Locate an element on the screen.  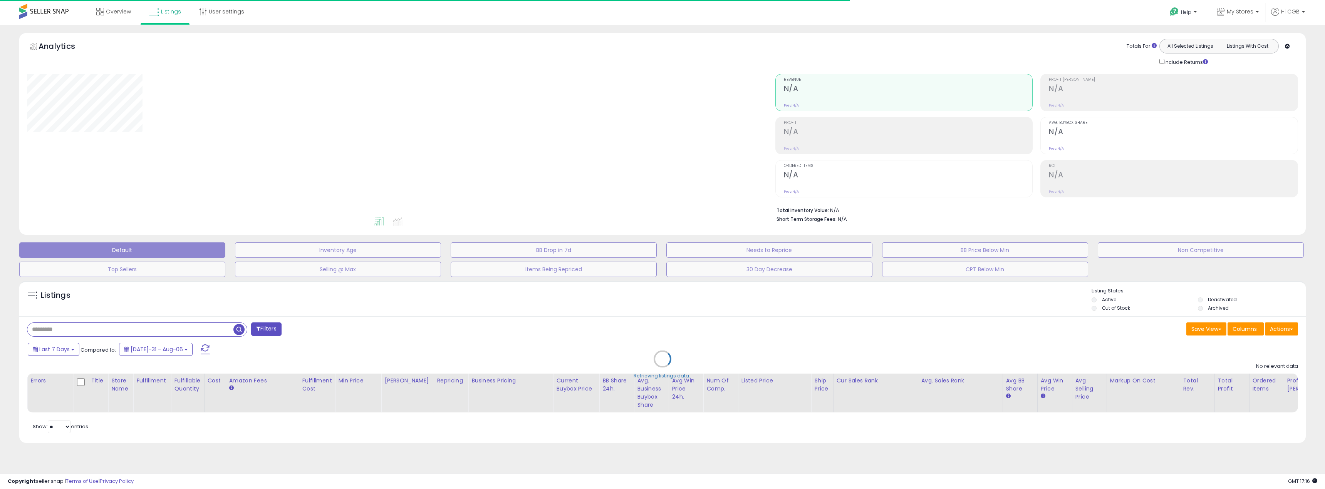
button: Top Sellers is located at coordinates (122, 270).